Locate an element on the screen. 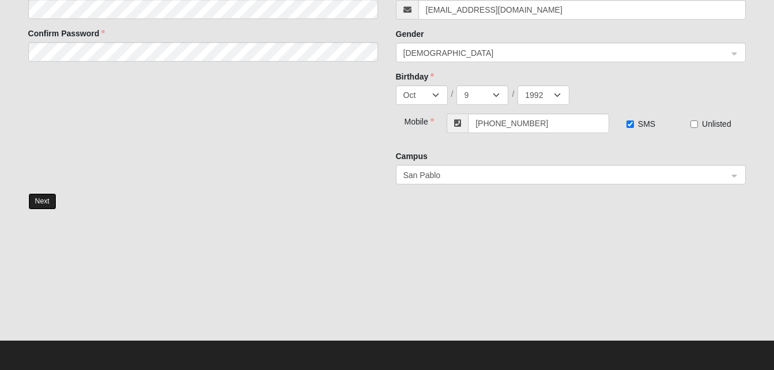  input: Unlisted is located at coordinates (694, 124).